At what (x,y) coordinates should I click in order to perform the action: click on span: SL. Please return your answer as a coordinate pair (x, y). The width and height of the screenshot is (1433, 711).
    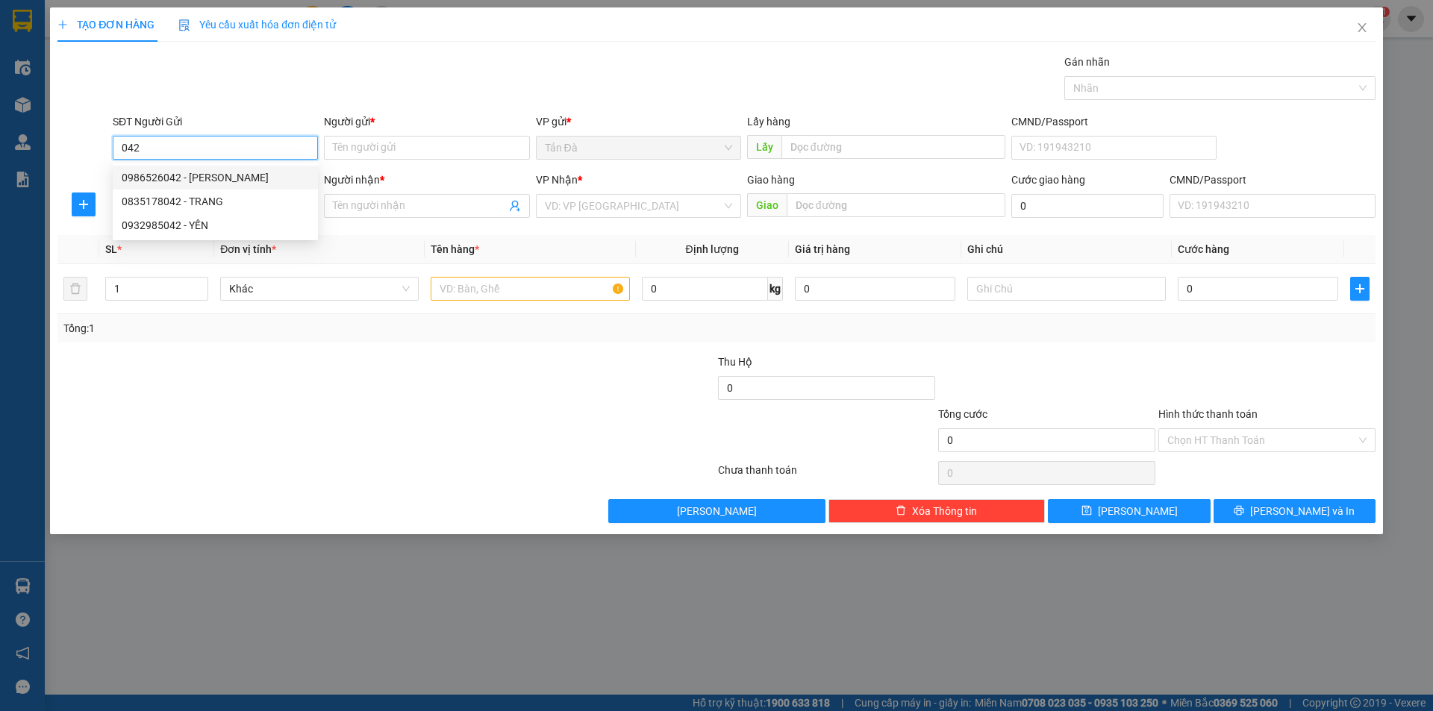
    Looking at the image, I should click on (111, 249).